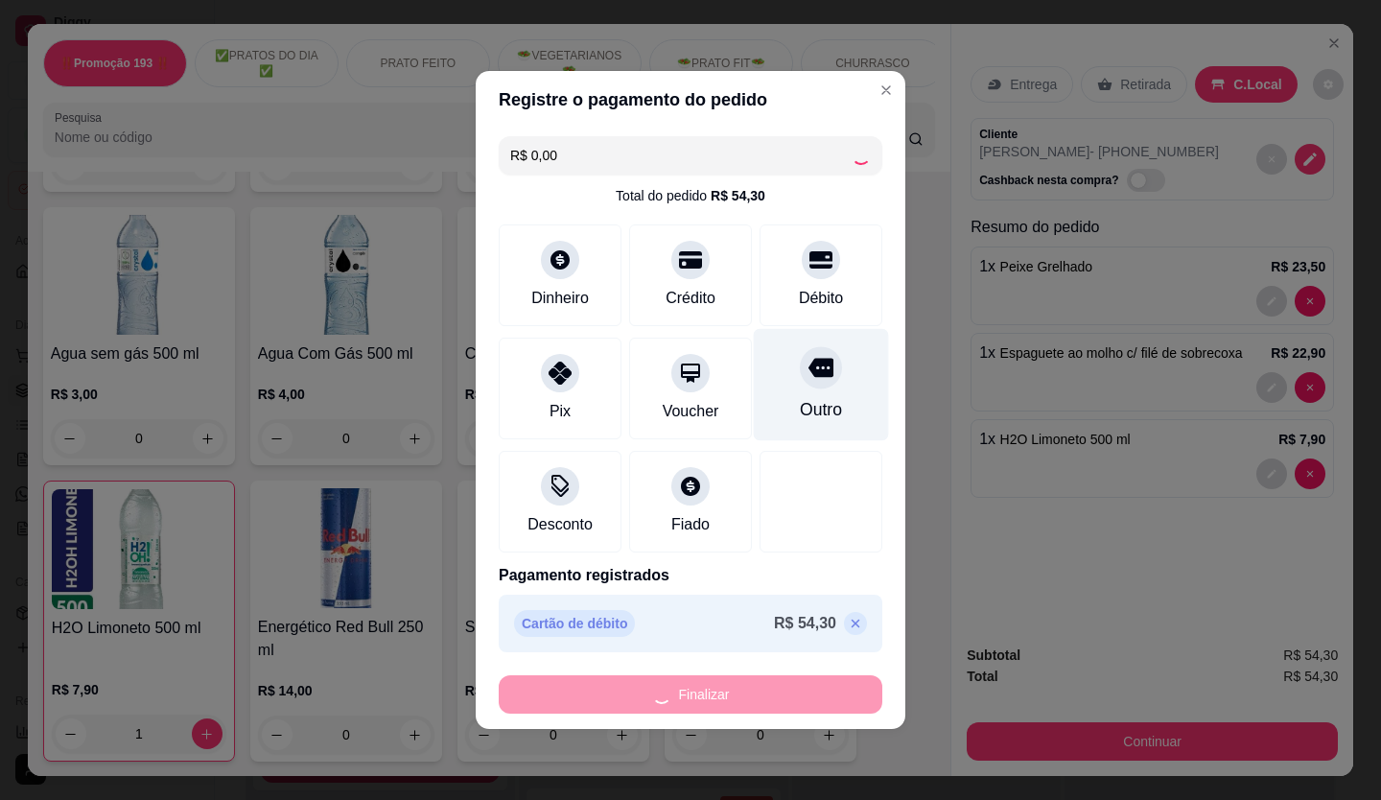 The width and height of the screenshot is (1381, 800). What do you see at coordinates (560, 298) in the screenshot?
I see `div: Dinheiro` at bounding box center [560, 298].